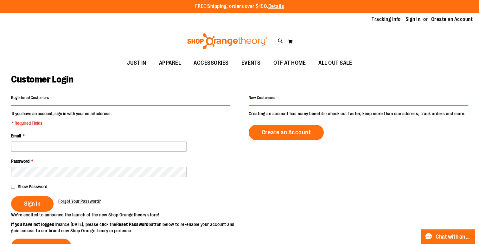 The height and width of the screenshot is (244, 479). What do you see at coordinates (227, 41) in the screenshot?
I see `img: Shop Orangetheory` at bounding box center [227, 41].